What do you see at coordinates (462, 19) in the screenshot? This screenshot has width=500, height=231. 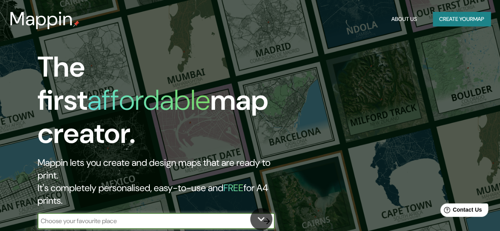 I see `button: Create yourmap` at bounding box center [462, 19].